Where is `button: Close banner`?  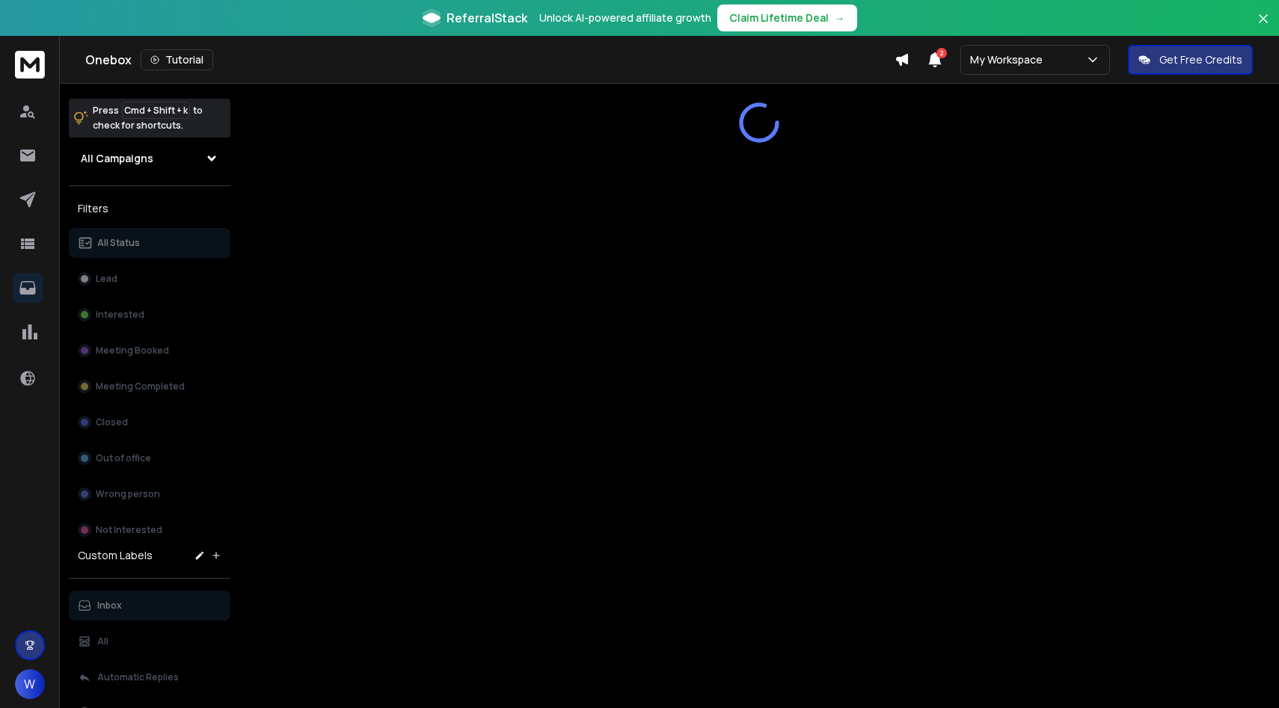
button: Close banner is located at coordinates (1263, 27).